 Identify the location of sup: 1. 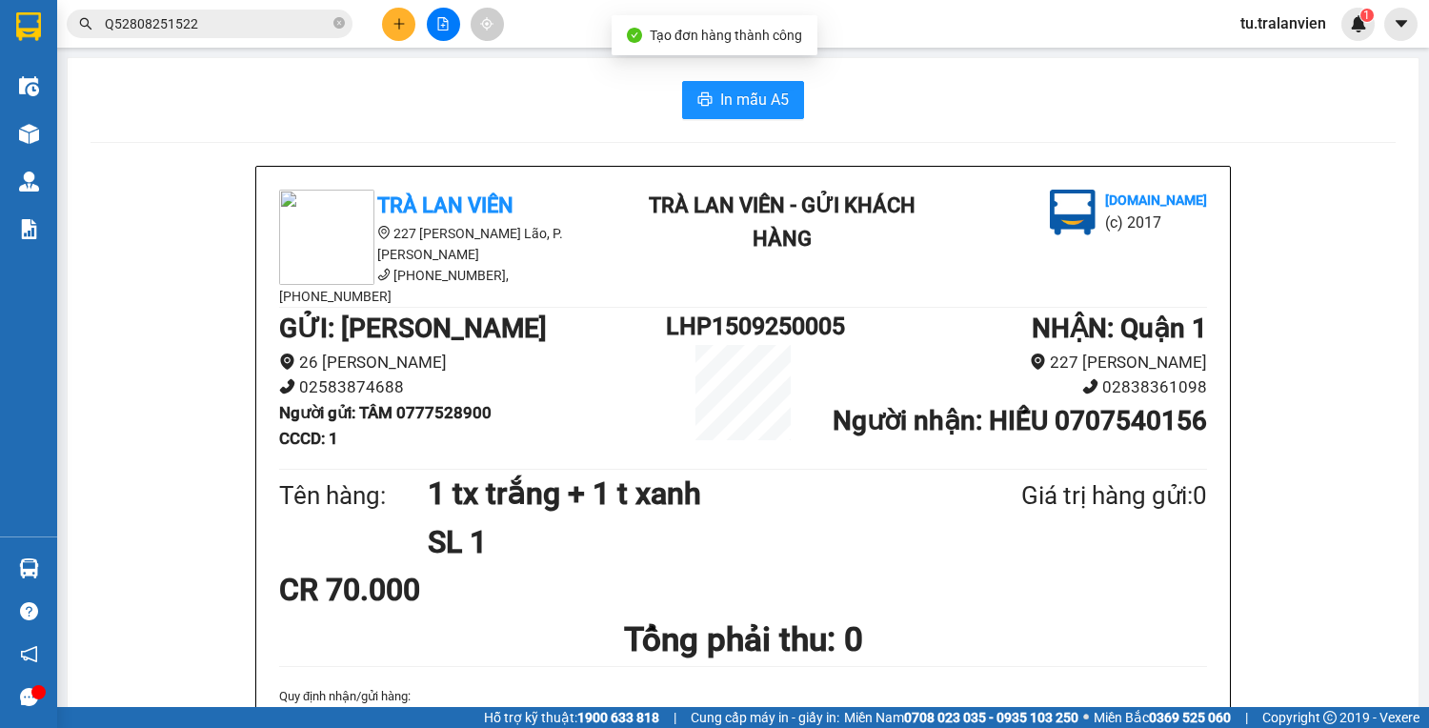
(1367, 15).